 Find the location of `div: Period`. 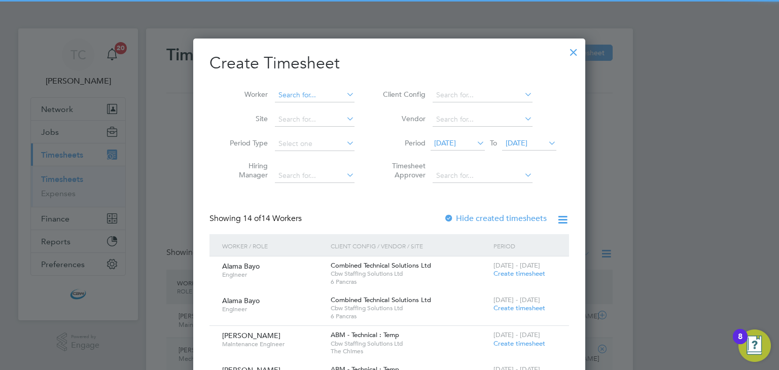

div: Period is located at coordinates (525, 246).